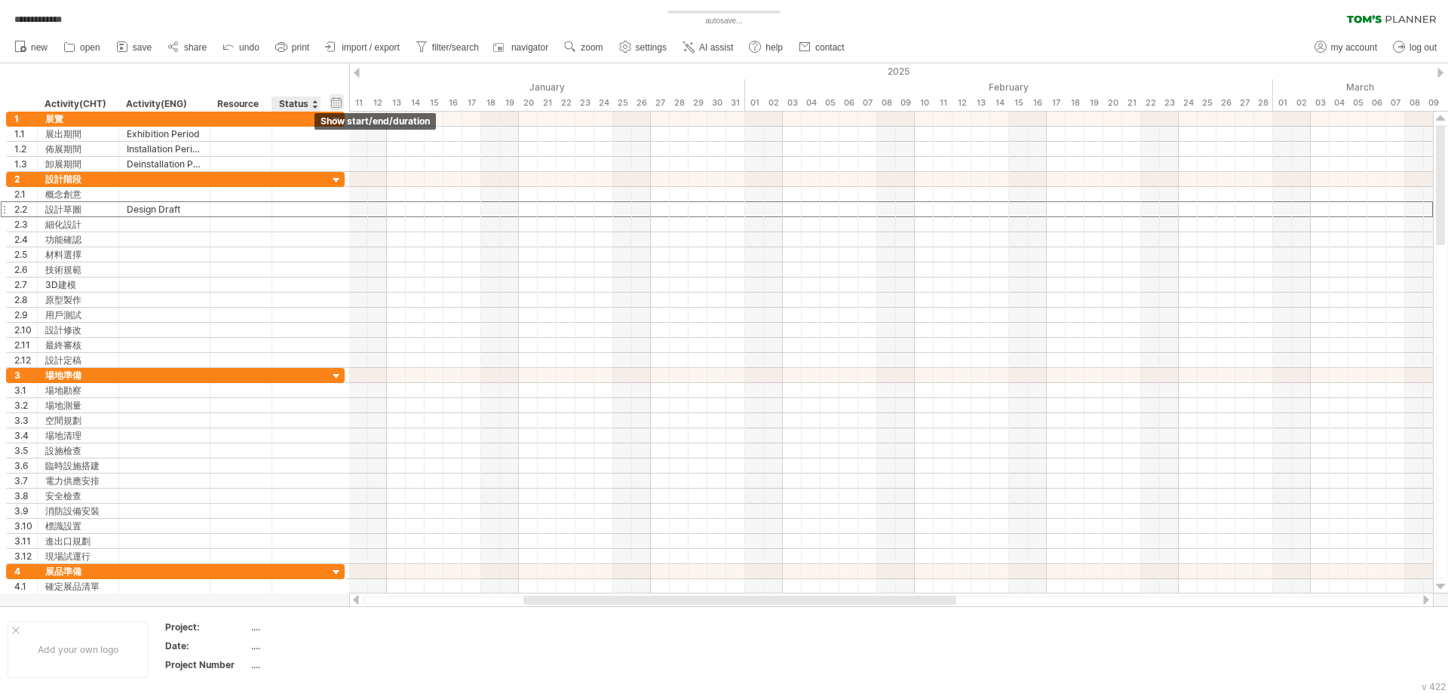  I want to click on div: Thursday, 6 March 2025, so click(1377, 103).